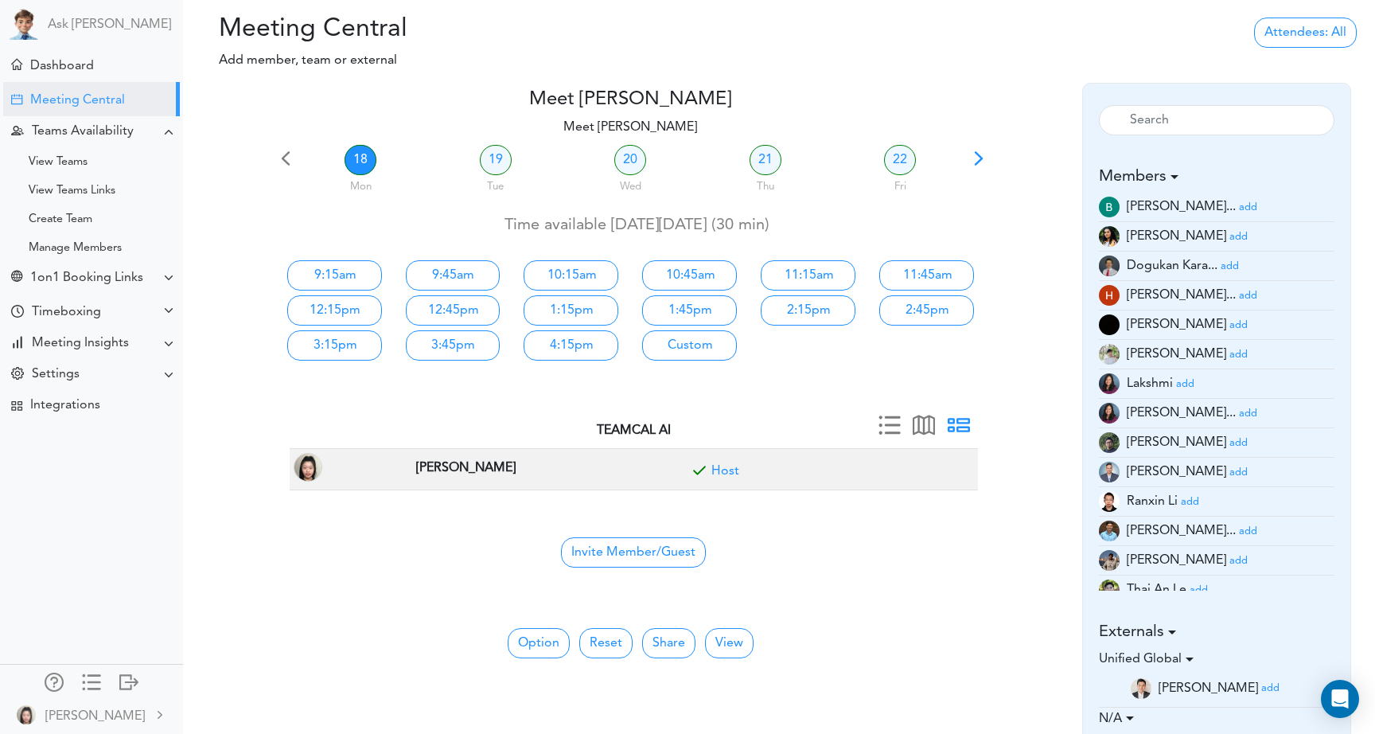 The width and height of the screenshot is (1375, 734). I want to click on img: wktLqiEerNXlgAAAABJRU5ErkJggg==, so click(1109, 236).